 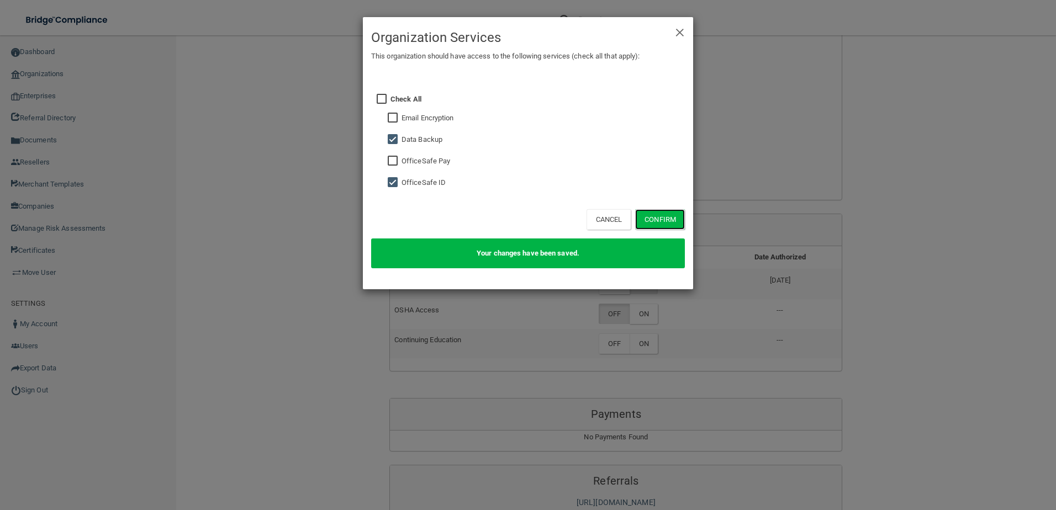 What do you see at coordinates (423, 183) in the screenshot?
I see `label: OfficeSafe ID` at bounding box center [423, 183].